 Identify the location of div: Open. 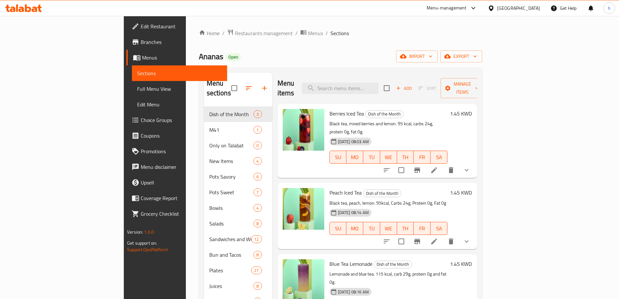
(233, 57).